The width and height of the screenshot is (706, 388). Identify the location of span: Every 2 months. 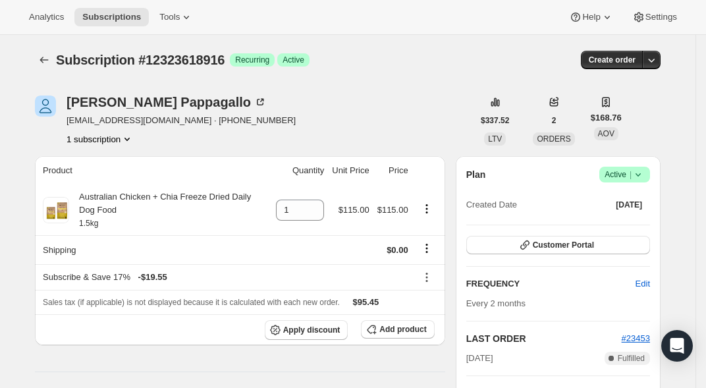
(496, 303).